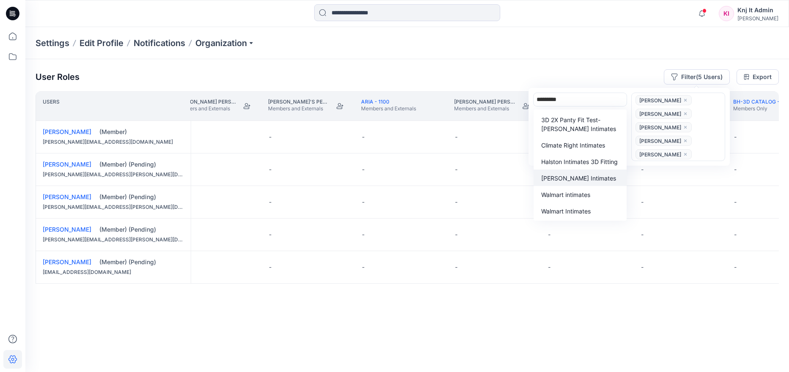 This screenshot has width=789, height=372. Describe the element at coordinates (57, 77) in the screenshot. I see `p: User Roles` at that location.